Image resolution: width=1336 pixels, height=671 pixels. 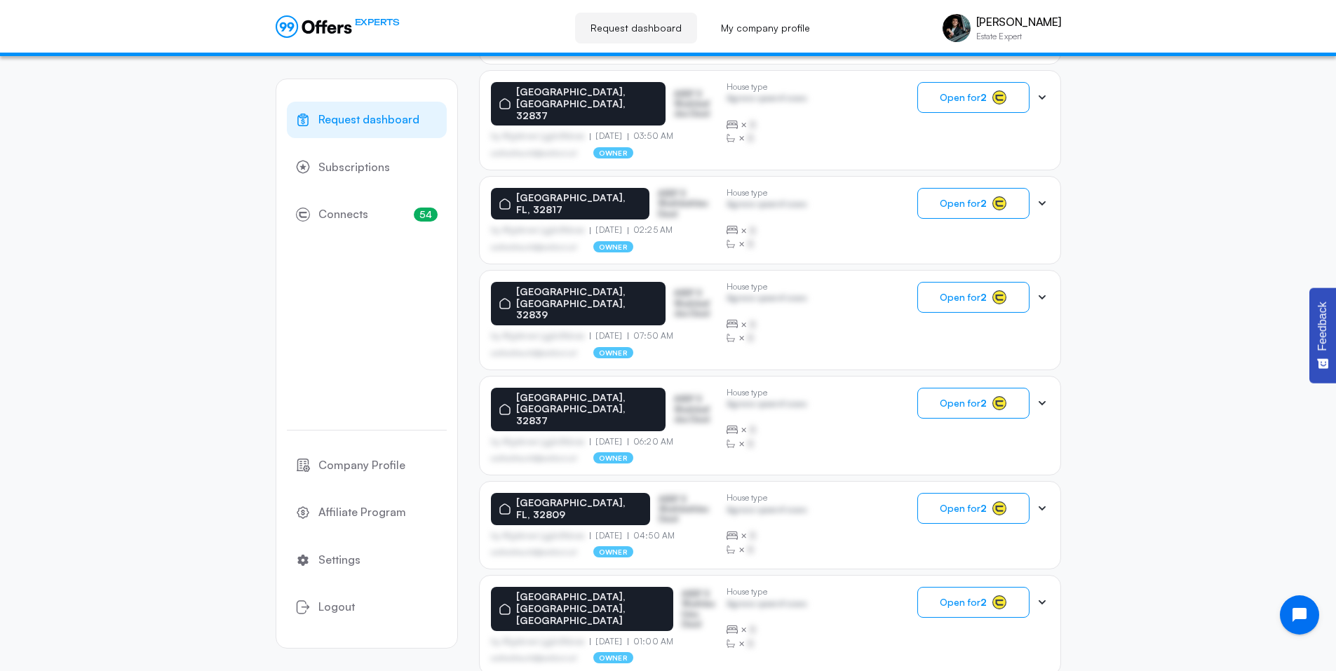 I want to click on span: Company Profile, so click(x=362, y=466).